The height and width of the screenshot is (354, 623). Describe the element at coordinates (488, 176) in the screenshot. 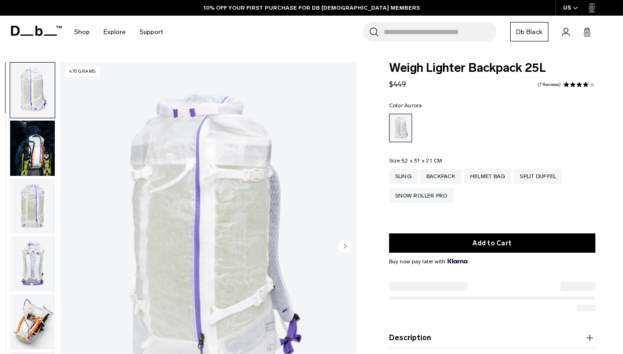

I see `a: Helmet Bag` at that location.